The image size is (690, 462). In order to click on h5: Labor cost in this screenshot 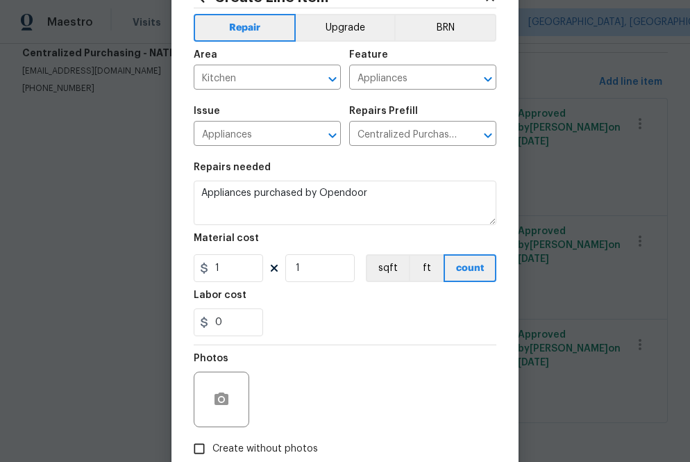, I will do `click(220, 295)`.